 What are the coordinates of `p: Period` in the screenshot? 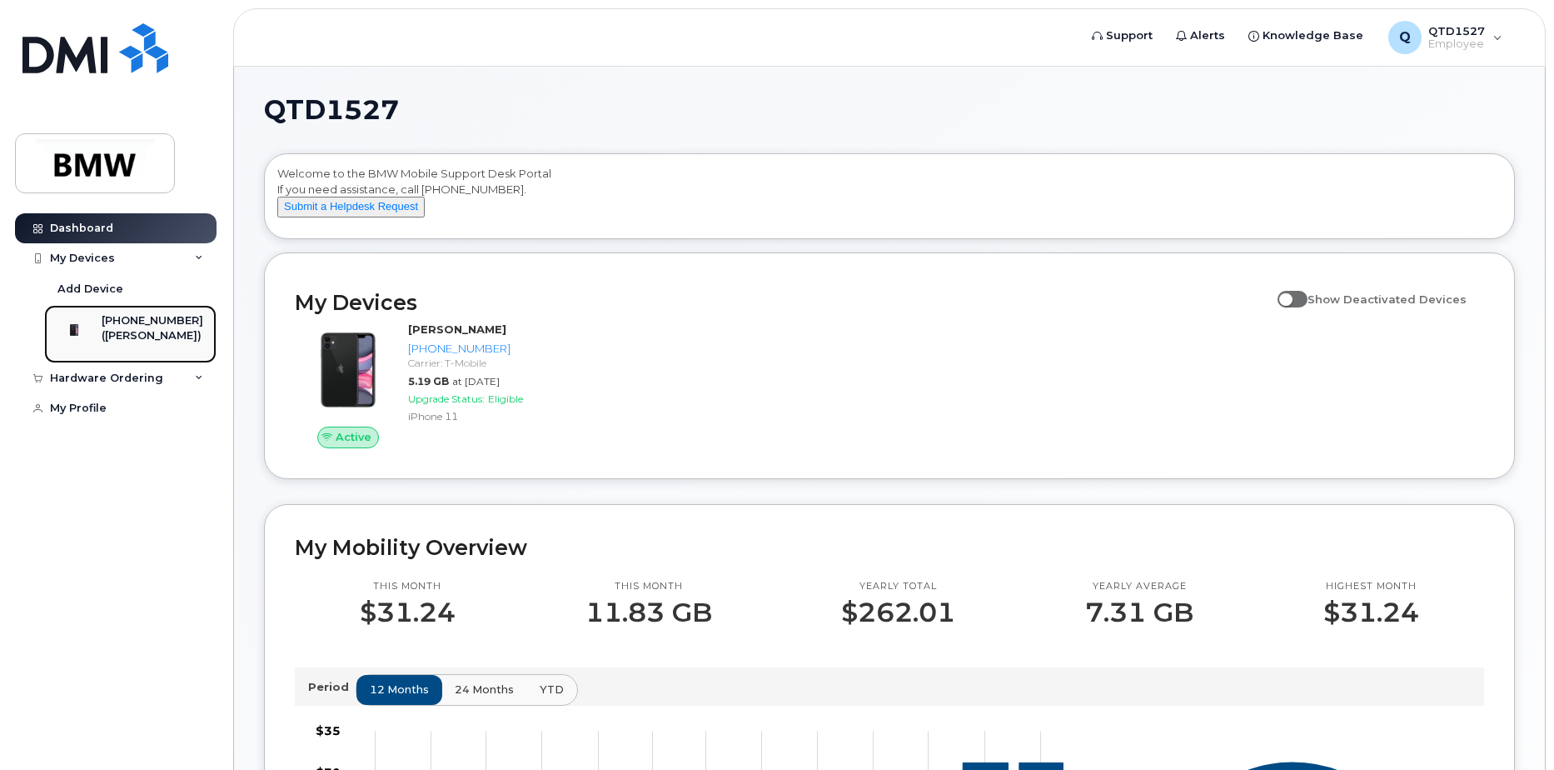 It's located at (332, 686).